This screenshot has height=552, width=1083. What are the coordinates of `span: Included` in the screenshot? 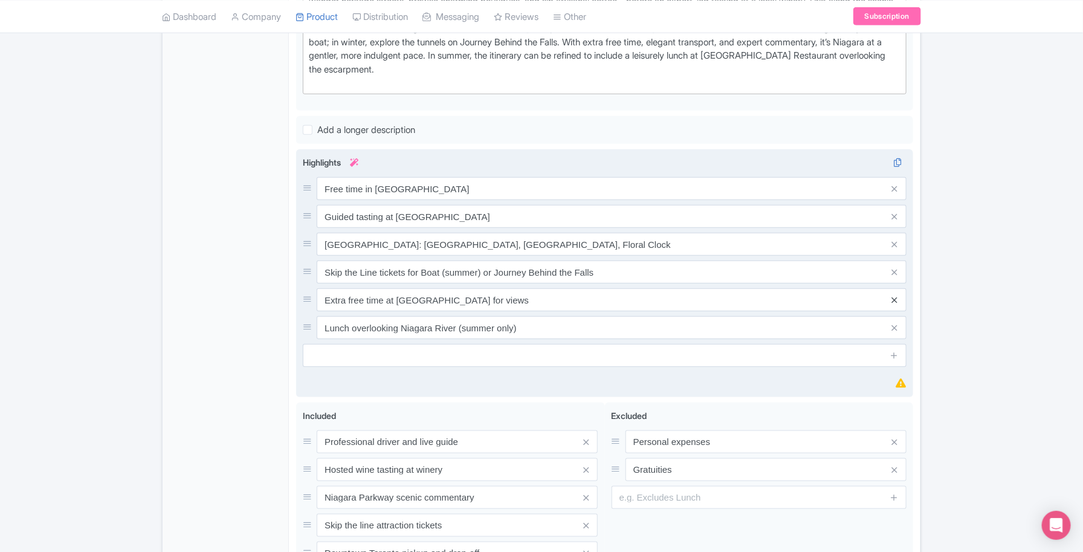 It's located at (319, 415).